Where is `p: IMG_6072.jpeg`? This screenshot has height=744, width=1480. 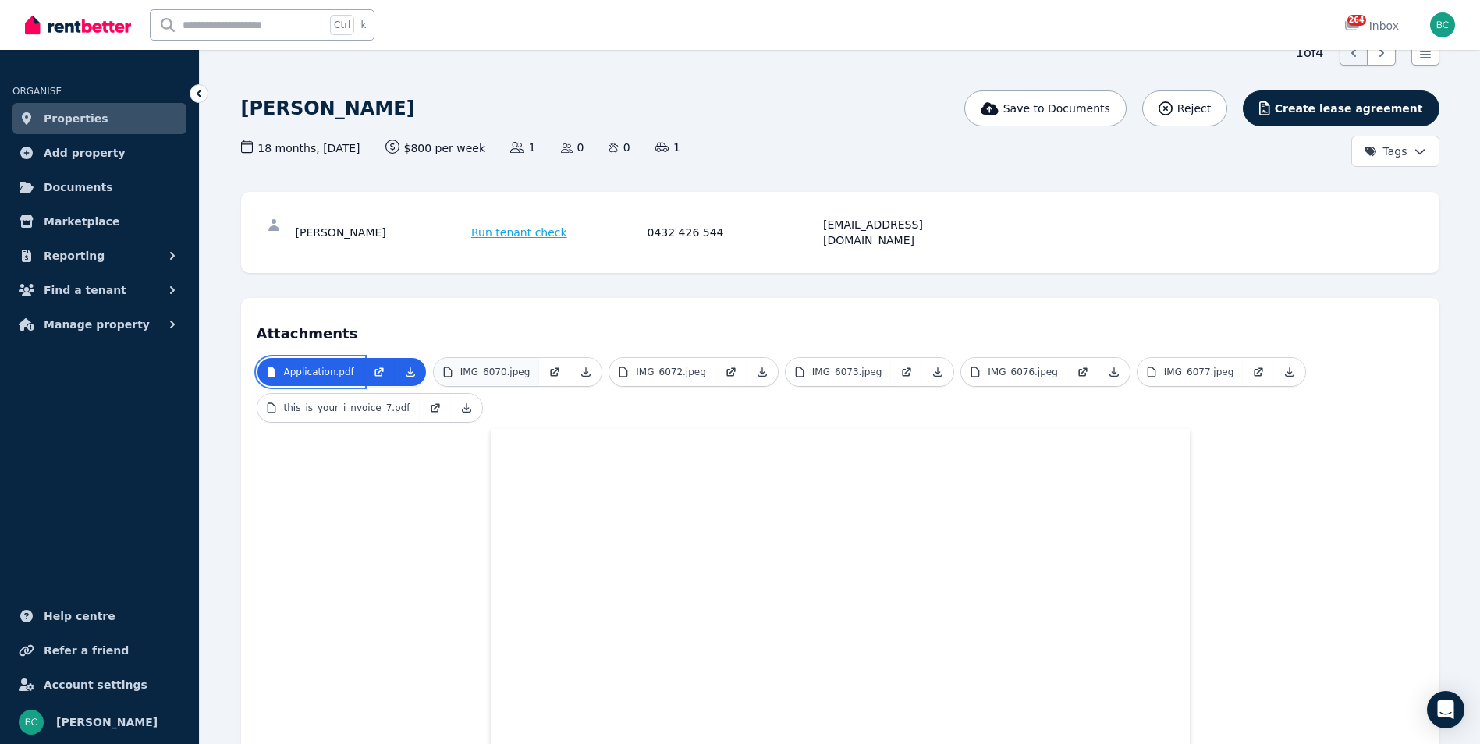
p: IMG_6072.jpeg is located at coordinates (671, 372).